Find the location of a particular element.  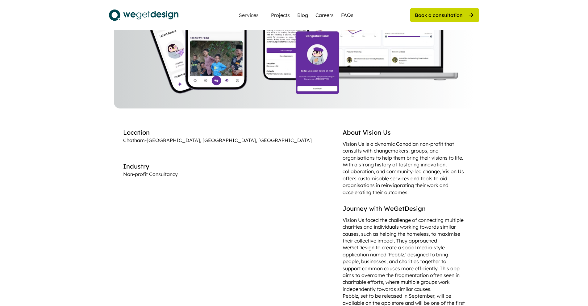

a: Blog is located at coordinates (302, 15).